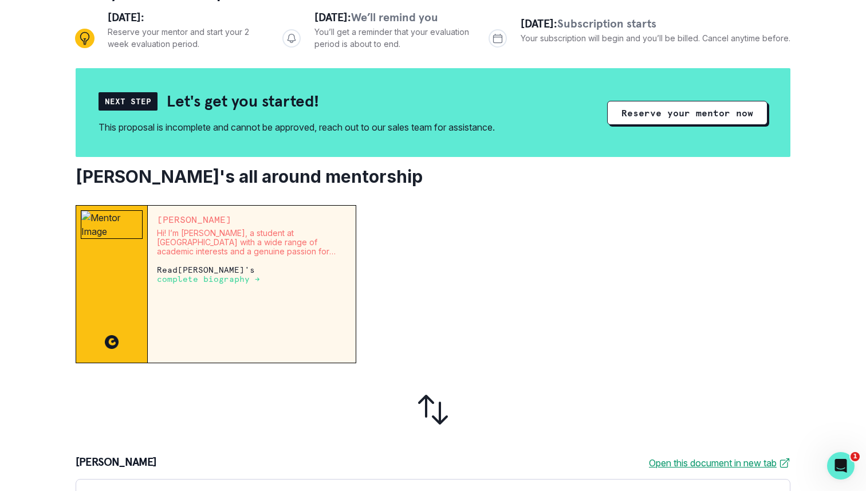 The height and width of the screenshot is (491, 866). Describe the element at coordinates (656, 38) in the screenshot. I see `p: Your subscription will begin and you’ll be billed. Cancel anytime before.` at that location.